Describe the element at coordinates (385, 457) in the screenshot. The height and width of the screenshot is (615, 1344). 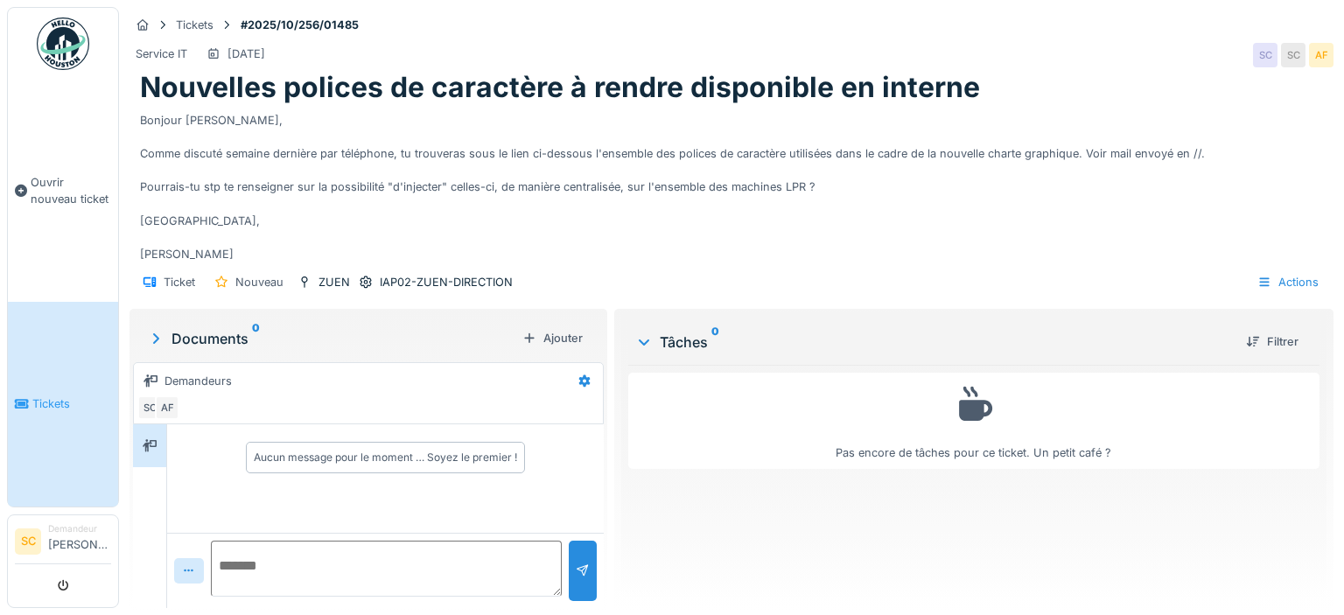
I see `div: Aucun message pour le moment … Soyez le premier !` at that location.